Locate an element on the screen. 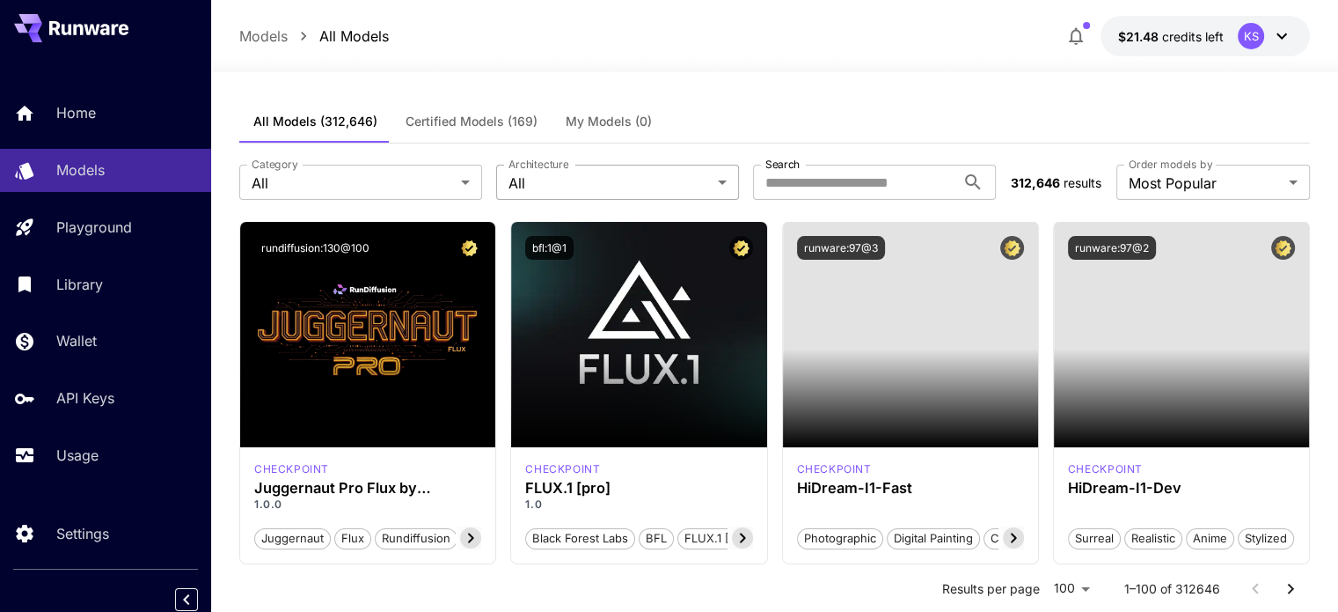 The image size is (1338, 612). span: BFL is located at coordinates (656, 539).